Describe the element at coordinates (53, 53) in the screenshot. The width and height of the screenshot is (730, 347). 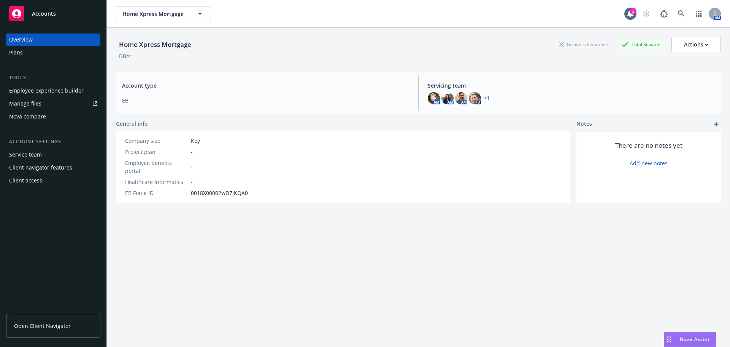
I see `a: Plans` at that location.